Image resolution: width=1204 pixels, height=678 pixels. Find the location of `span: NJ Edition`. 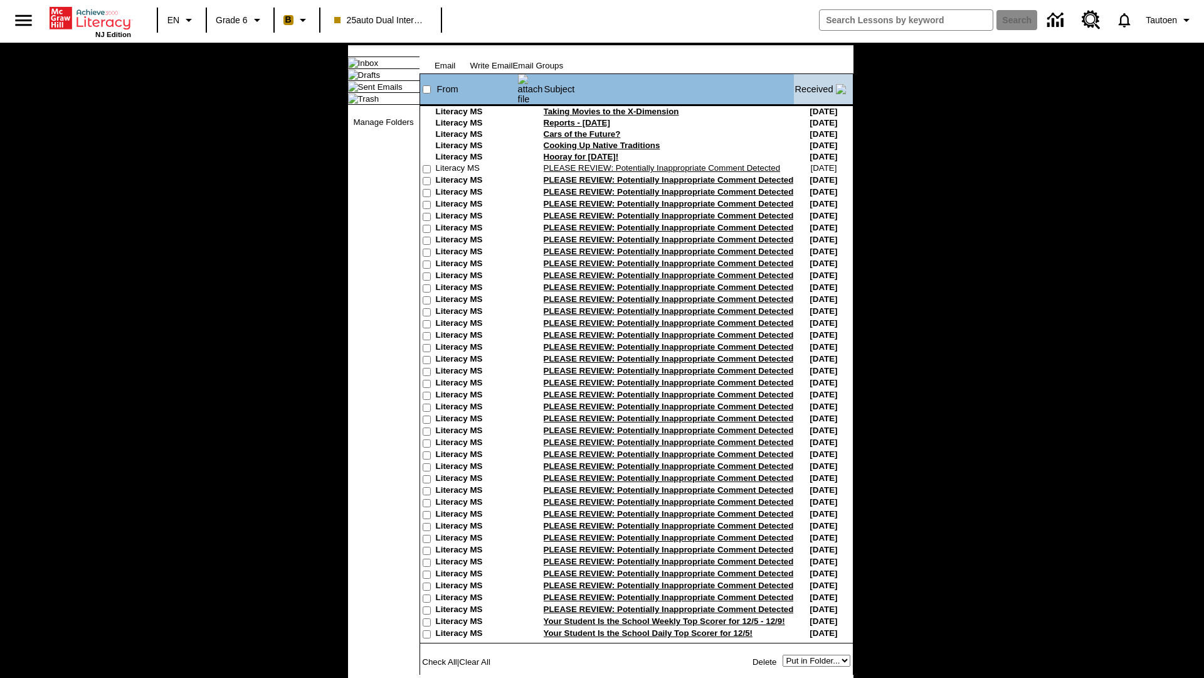

span: NJ Edition is located at coordinates (113, 35).